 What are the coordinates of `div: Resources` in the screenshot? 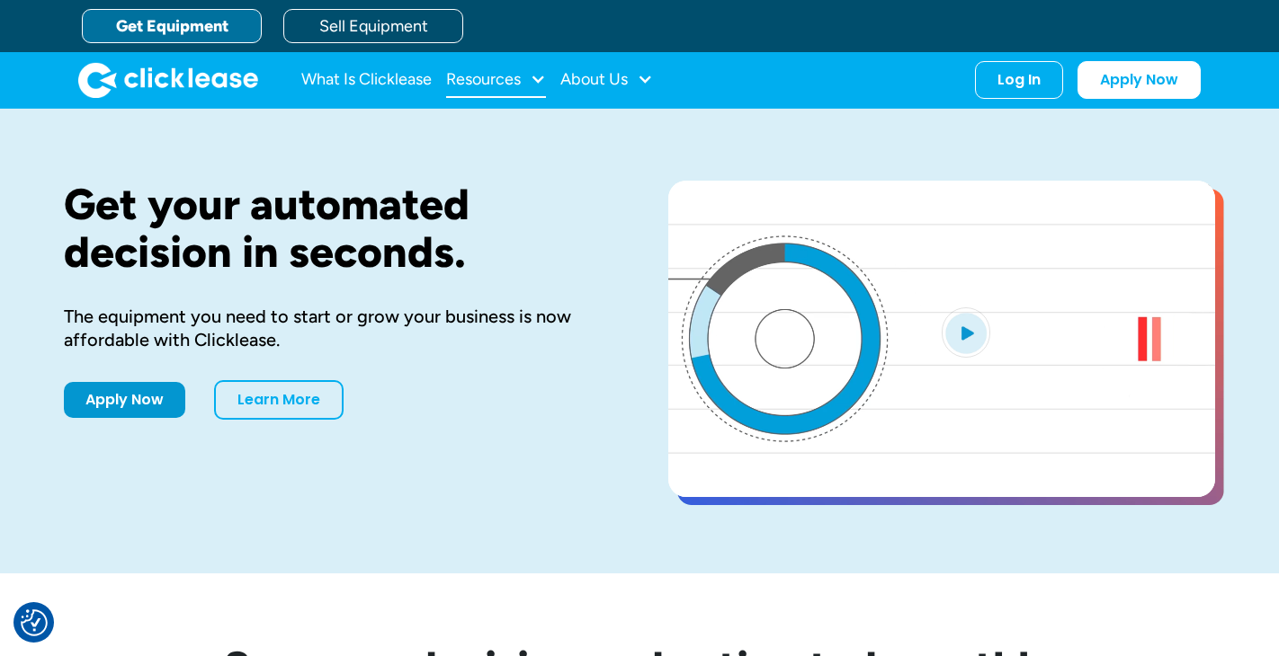 It's located at (495, 80).